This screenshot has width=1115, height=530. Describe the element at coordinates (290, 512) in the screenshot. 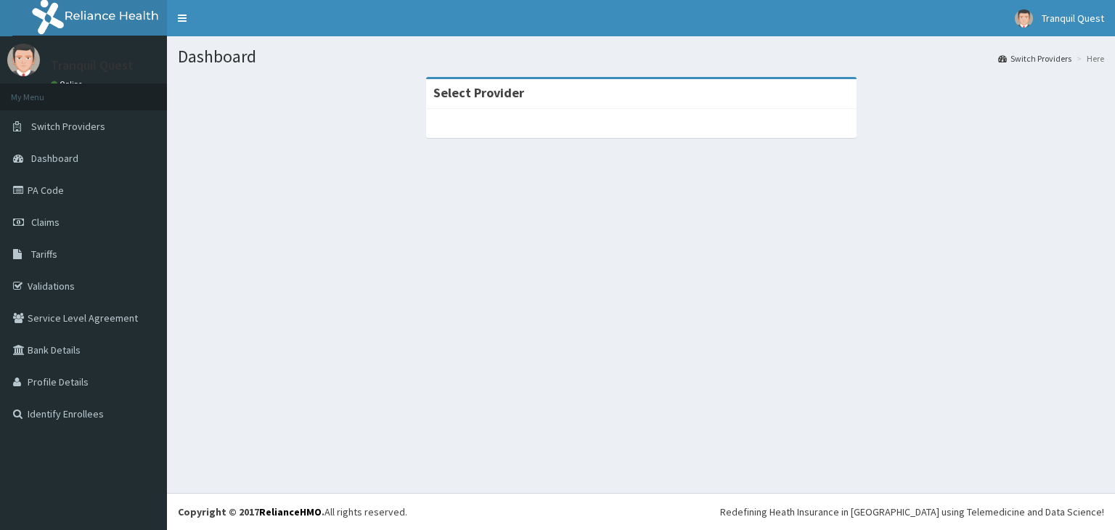

I see `a: RelianceHMO` at that location.